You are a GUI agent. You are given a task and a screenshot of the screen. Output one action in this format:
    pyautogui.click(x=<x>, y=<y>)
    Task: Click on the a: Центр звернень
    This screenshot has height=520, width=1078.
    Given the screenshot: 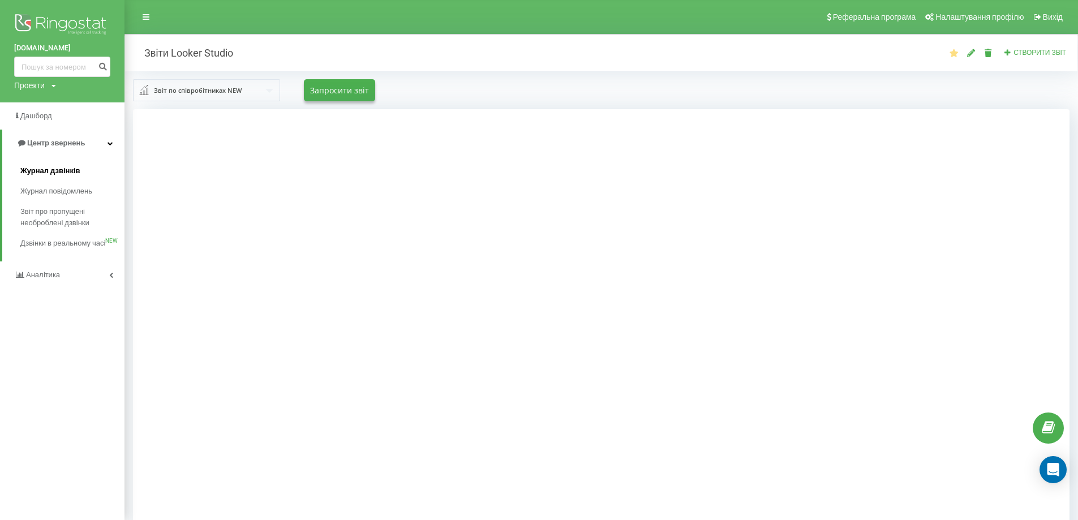 What is the action you would take?
    pyautogui.click(x=63, y=143)
    